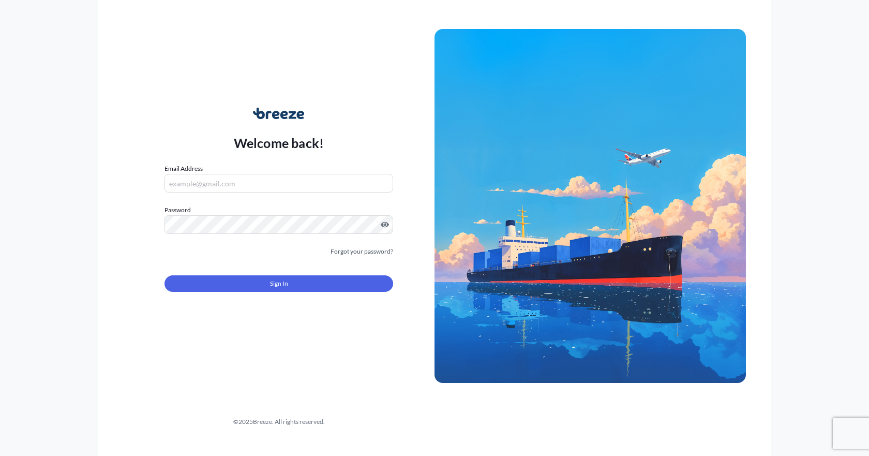  What do you see at coordinates (279, 183) in the screenshot?
I see `input: example@gmail.com` at bounding box center [279, 183].